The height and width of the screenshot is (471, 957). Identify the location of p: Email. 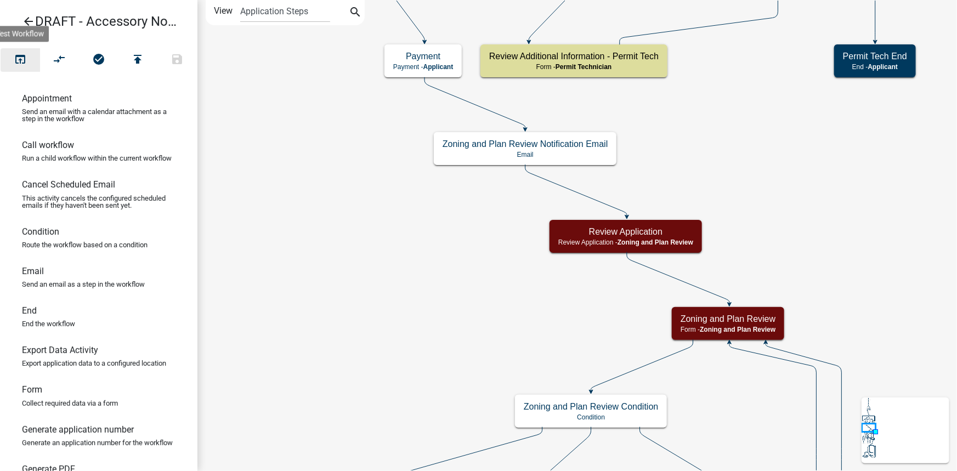
(525, 155).